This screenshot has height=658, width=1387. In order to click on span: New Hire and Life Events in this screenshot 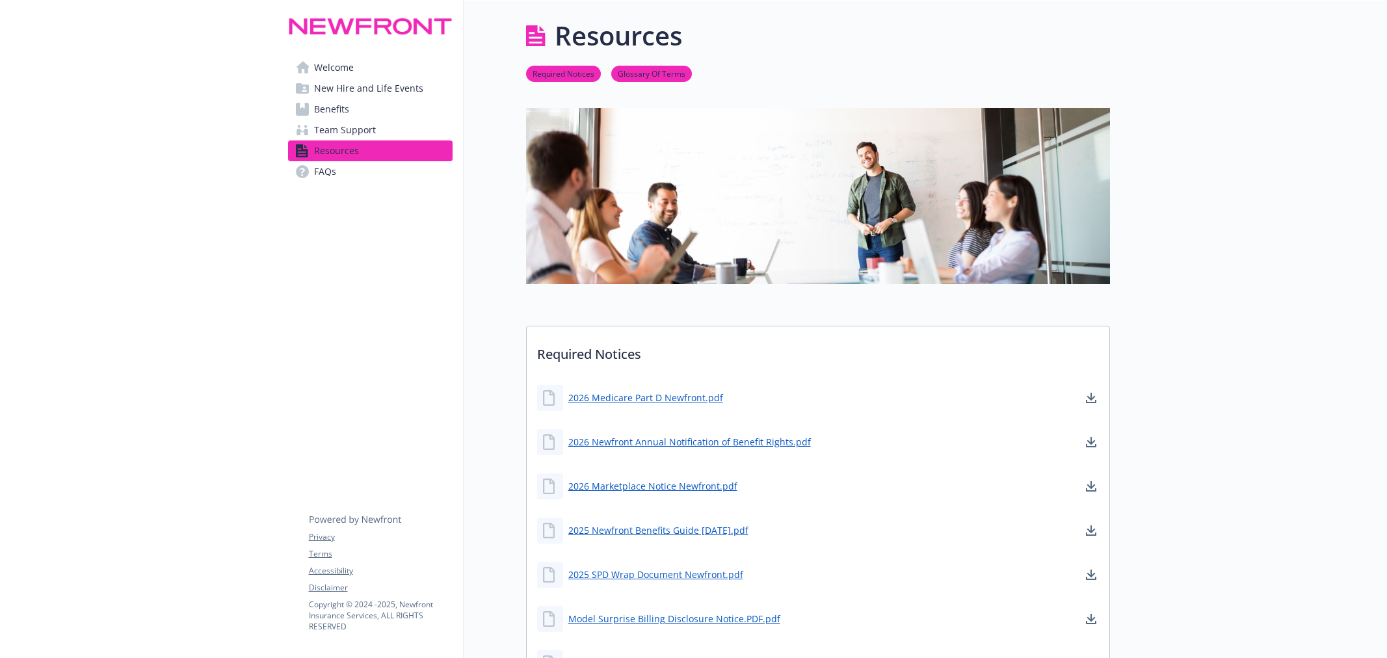, I will do `click(369, 88)`.